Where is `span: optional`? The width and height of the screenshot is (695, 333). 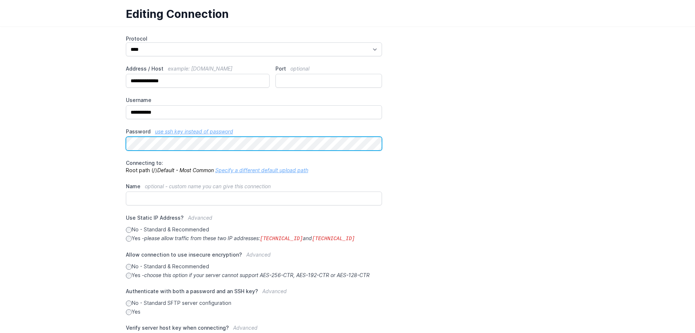
span: optional is located at coordinates (300, 68).